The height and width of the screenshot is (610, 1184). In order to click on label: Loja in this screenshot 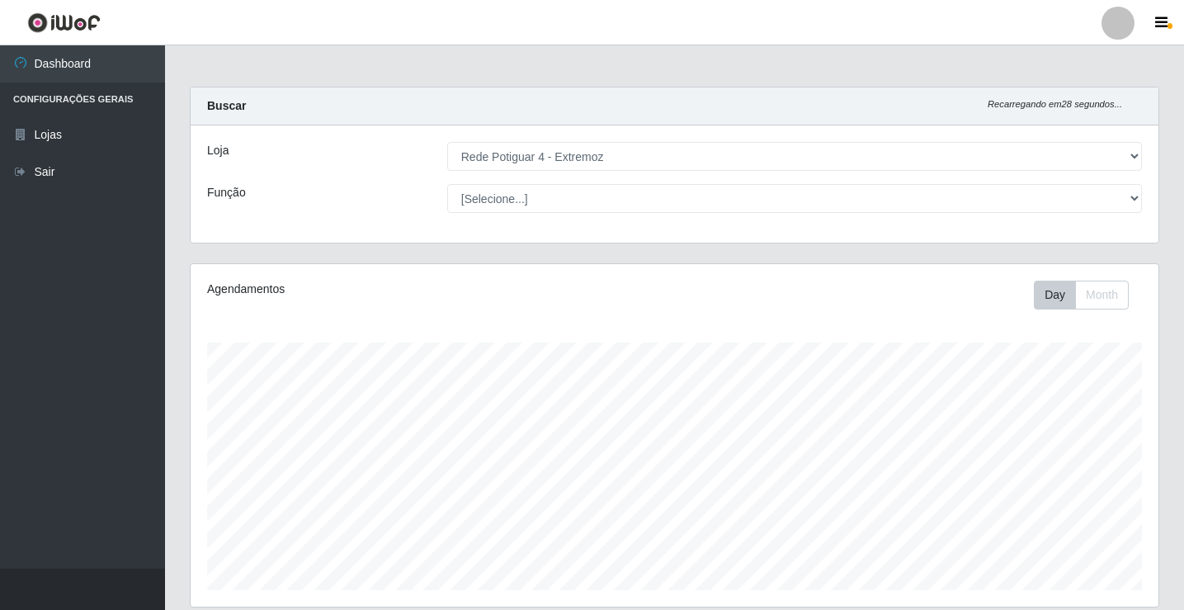, I will do `click(218, 150)`.